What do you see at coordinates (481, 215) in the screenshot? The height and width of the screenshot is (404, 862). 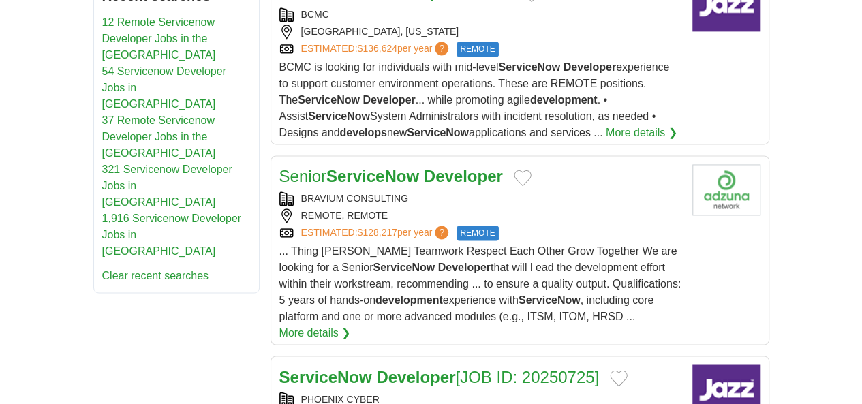 I see `div: REMOTE, REMOTE` at bounding box center [481, 215].